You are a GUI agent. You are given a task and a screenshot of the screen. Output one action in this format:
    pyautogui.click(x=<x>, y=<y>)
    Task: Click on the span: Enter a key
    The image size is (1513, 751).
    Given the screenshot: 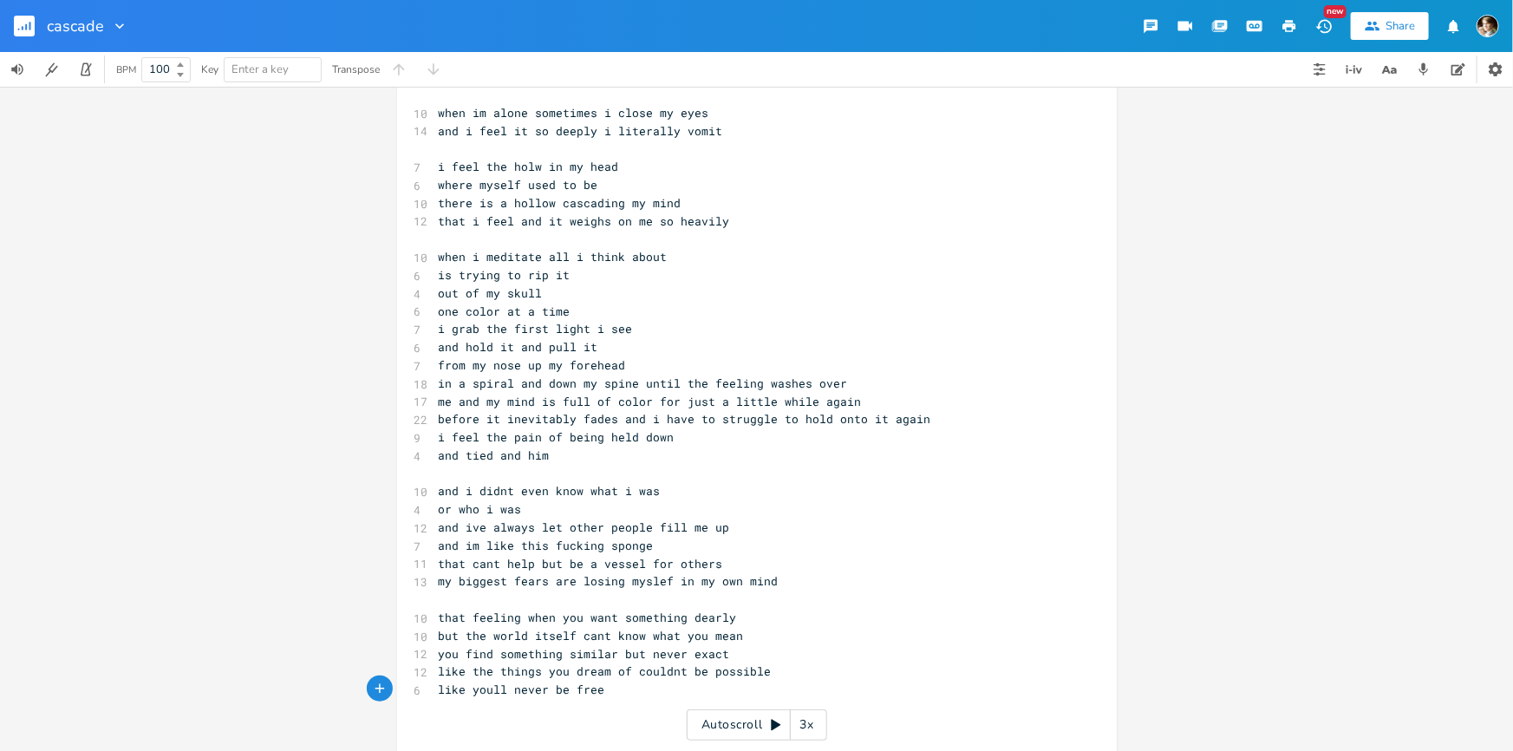 What is the action you would take?
    pyautogui.click(x=260, y=69)
    